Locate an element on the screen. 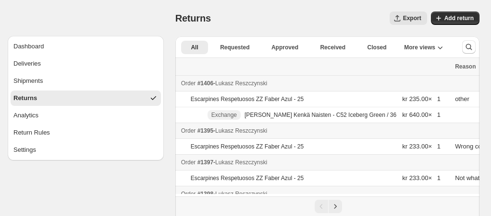 This screenshot has height=216, width=491. button: Shipments is located at coordinates (85, 81).